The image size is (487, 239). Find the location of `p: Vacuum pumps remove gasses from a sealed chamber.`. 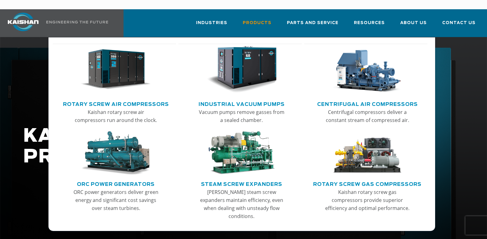

p: Vacuum pumps remove gasses from a sealed chamber. is located at coordinates (241, 116).